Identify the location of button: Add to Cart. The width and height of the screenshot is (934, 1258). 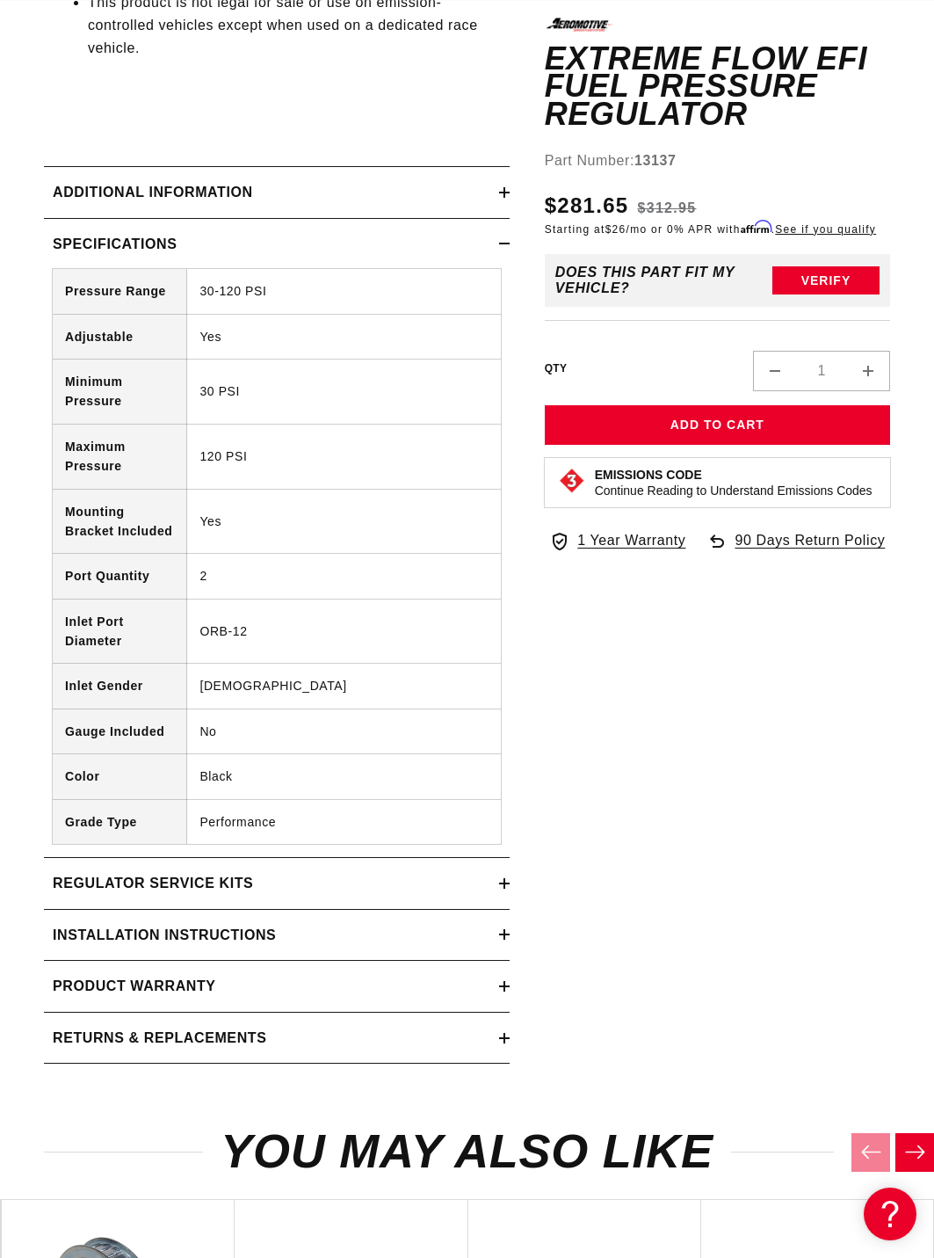
(717, 425).